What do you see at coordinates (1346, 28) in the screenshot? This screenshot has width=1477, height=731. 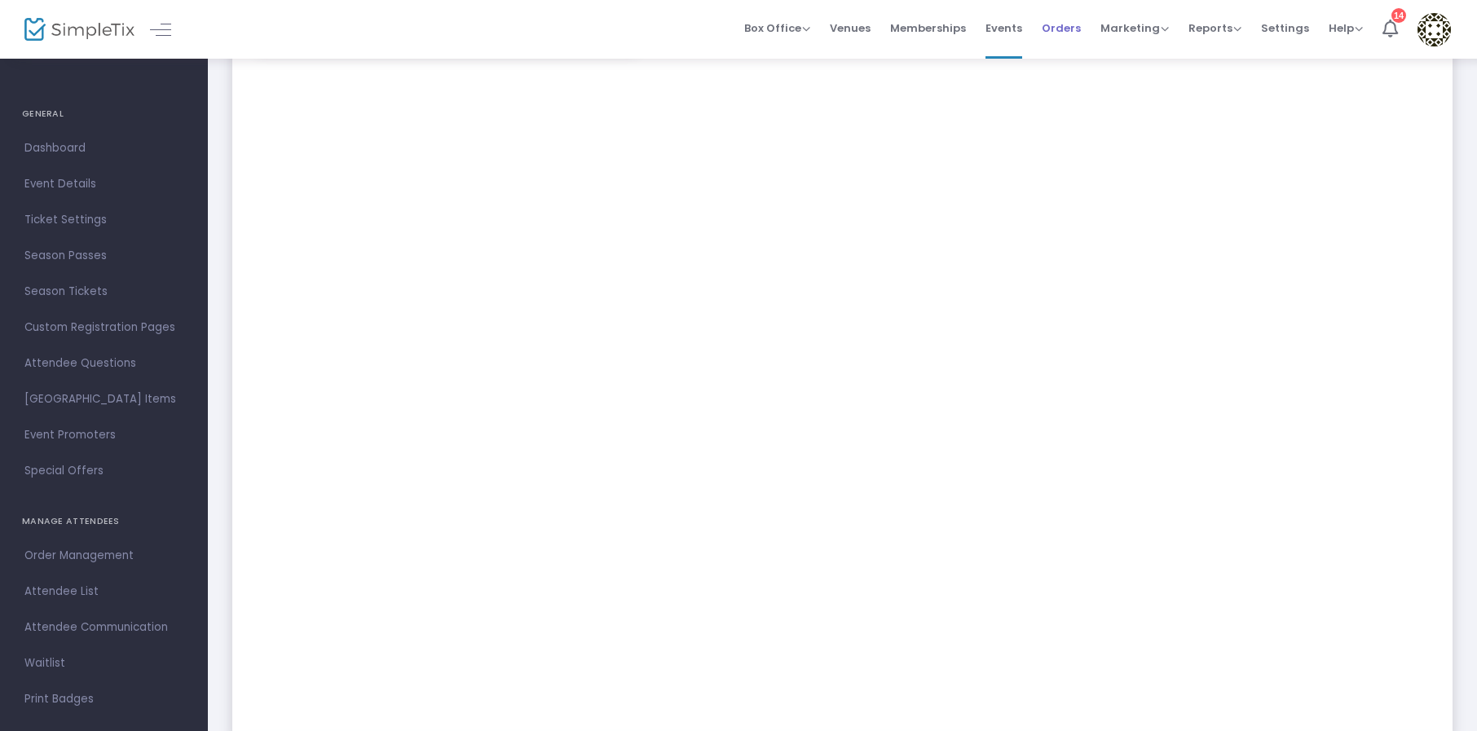 I see `span: Help` at bounding box center [1346, 28].